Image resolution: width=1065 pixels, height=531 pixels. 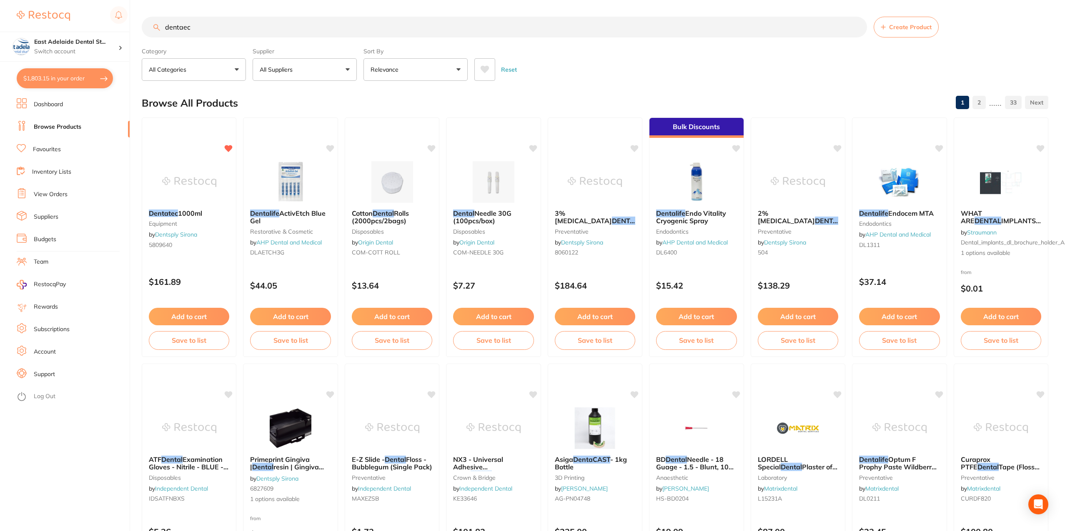 I want to click on div: Open Intercom Messenger, so click(x=1038, y=505).